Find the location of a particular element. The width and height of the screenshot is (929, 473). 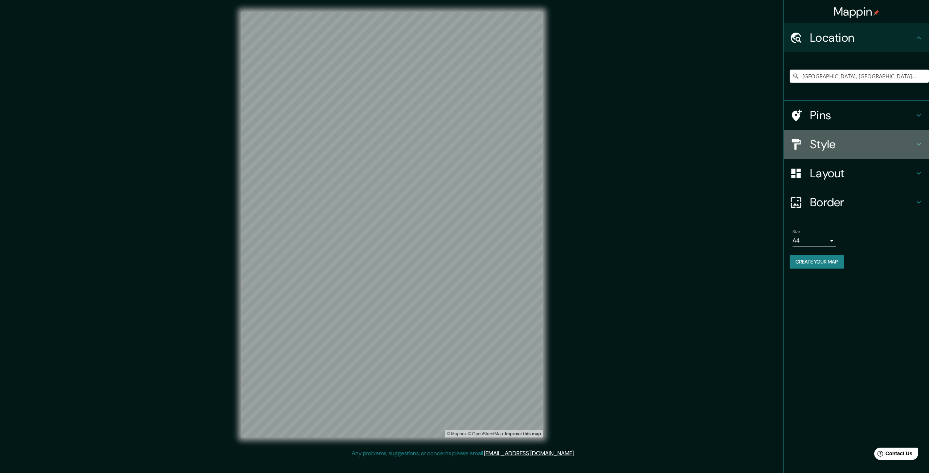

div: Style is located at coordinates (856, 144).